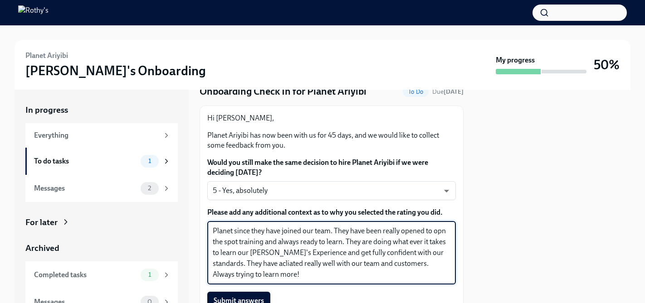  I want to click on h6: Planet Ariyibi, so click(47, 56).